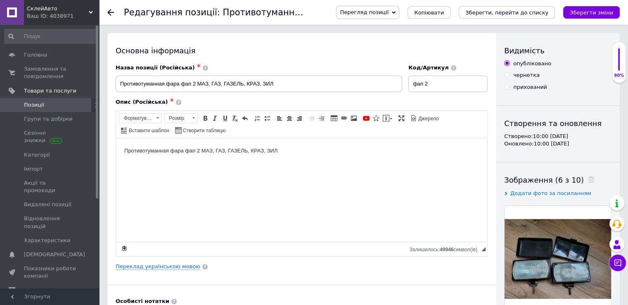 This screenshot has width=628, height=305. Describe the element at coordinates (37, 155) in the screenshot. I see `span: Категорії` at that location.